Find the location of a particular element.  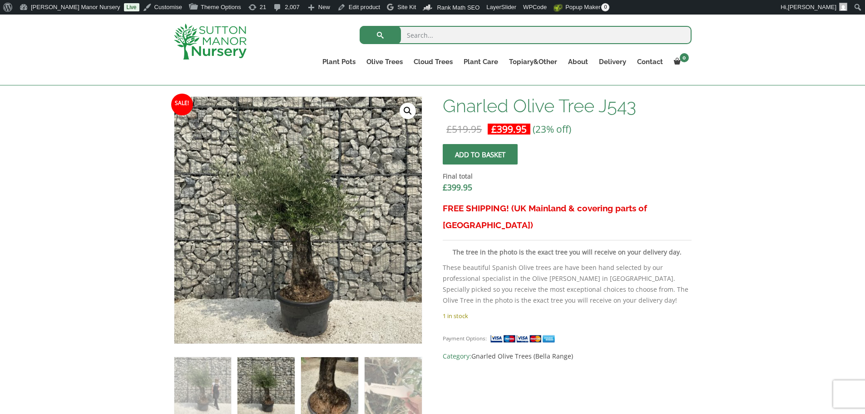

p: 1 in stock is located at coordinates (567, 316).